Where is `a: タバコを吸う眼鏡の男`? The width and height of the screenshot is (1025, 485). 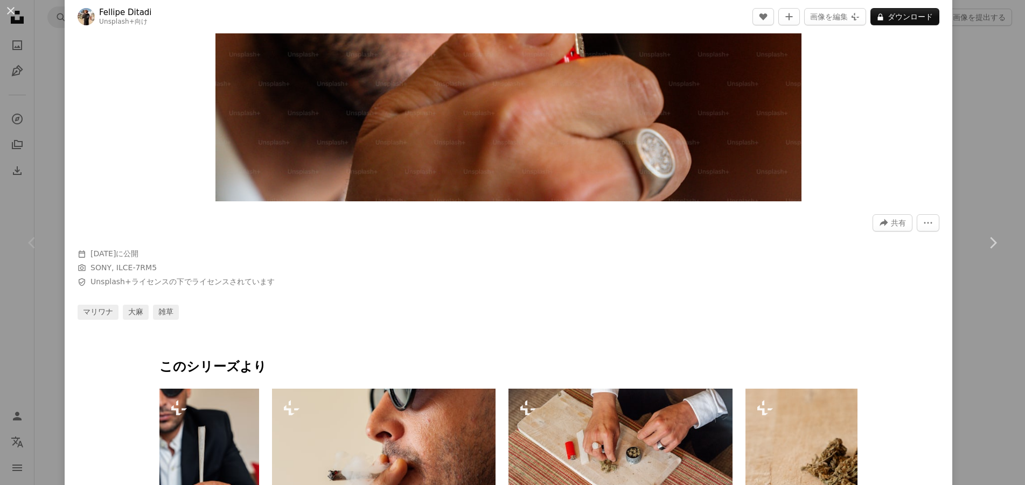
a: タバコを吸う眼鏡の男 is located at coordinates (384, 463).